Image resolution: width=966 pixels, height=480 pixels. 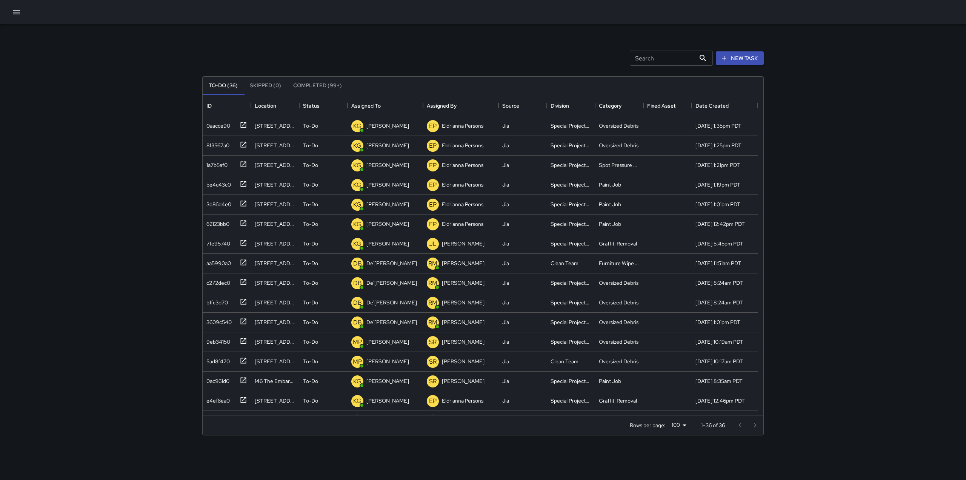 I want to click on div: 0aacce90, so click(x=217, y=124).